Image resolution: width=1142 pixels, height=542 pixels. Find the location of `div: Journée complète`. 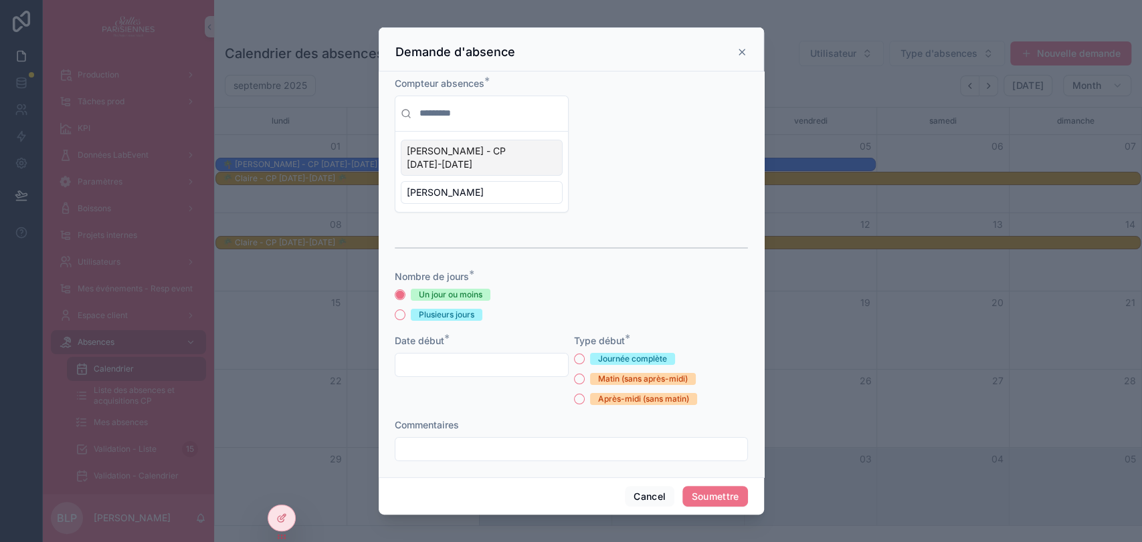

div: Journée complète is located at coordinates (632, 359).